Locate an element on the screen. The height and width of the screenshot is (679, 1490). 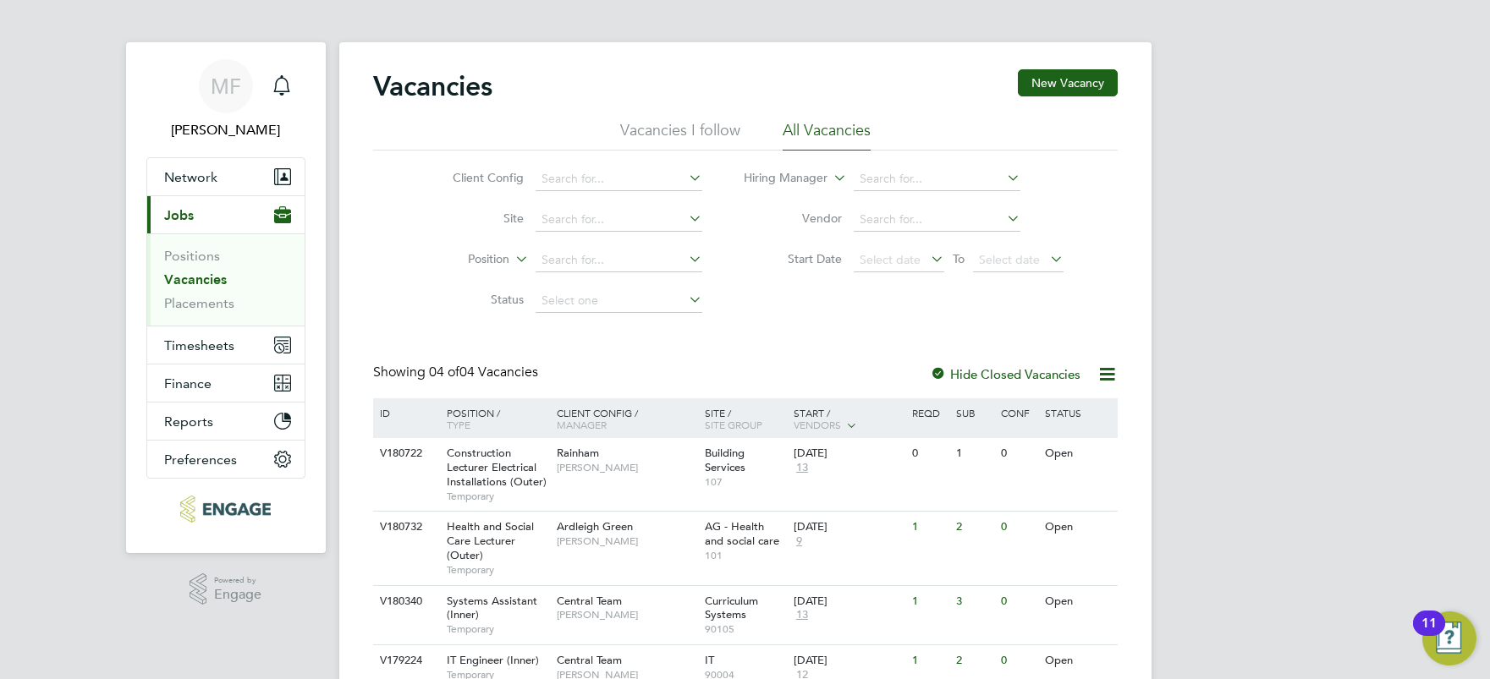
a: Powered byEngage is located at coordinates (225, 590).